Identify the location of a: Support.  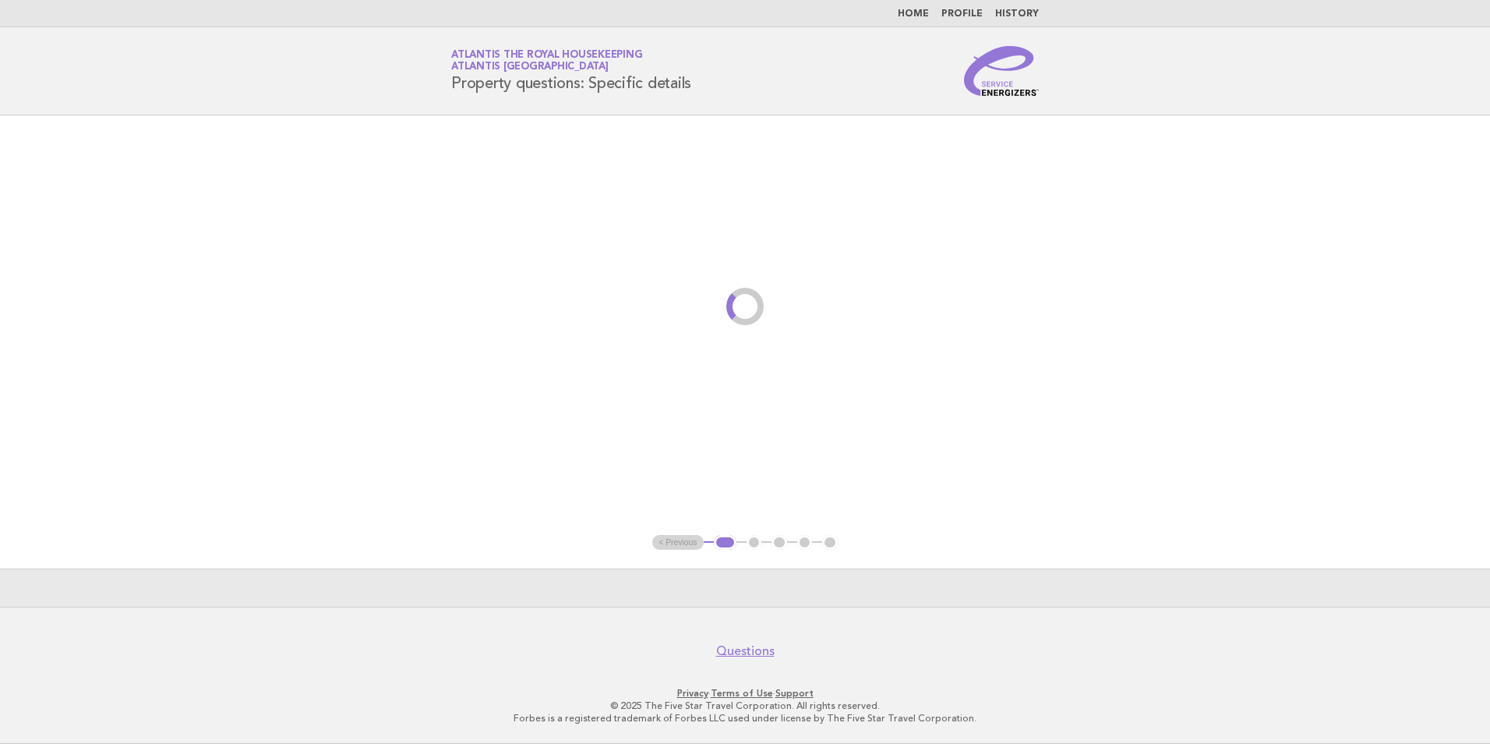
(794, 693).